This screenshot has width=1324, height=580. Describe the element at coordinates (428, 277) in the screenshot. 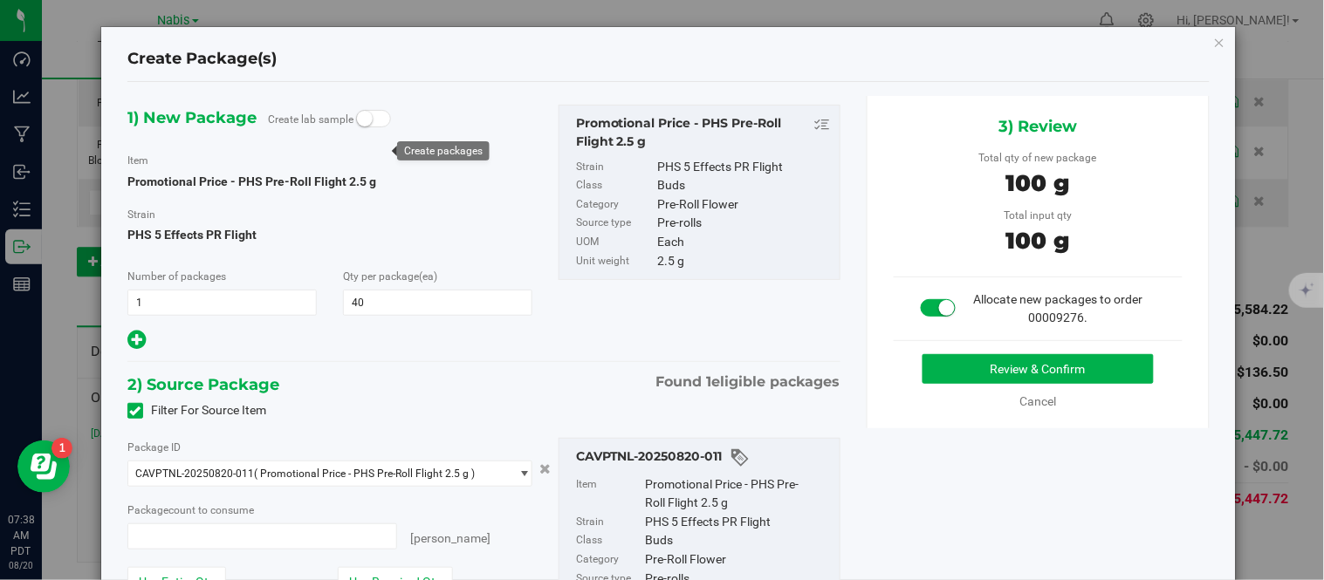

I see `span: (ea)` at that location.